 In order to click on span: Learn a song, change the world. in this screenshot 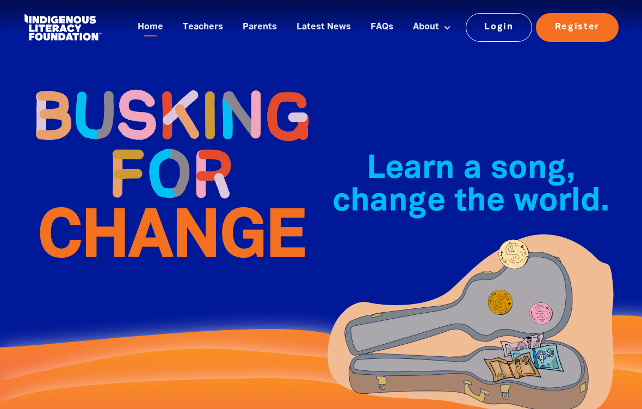, I will do `click(471, 186)`.